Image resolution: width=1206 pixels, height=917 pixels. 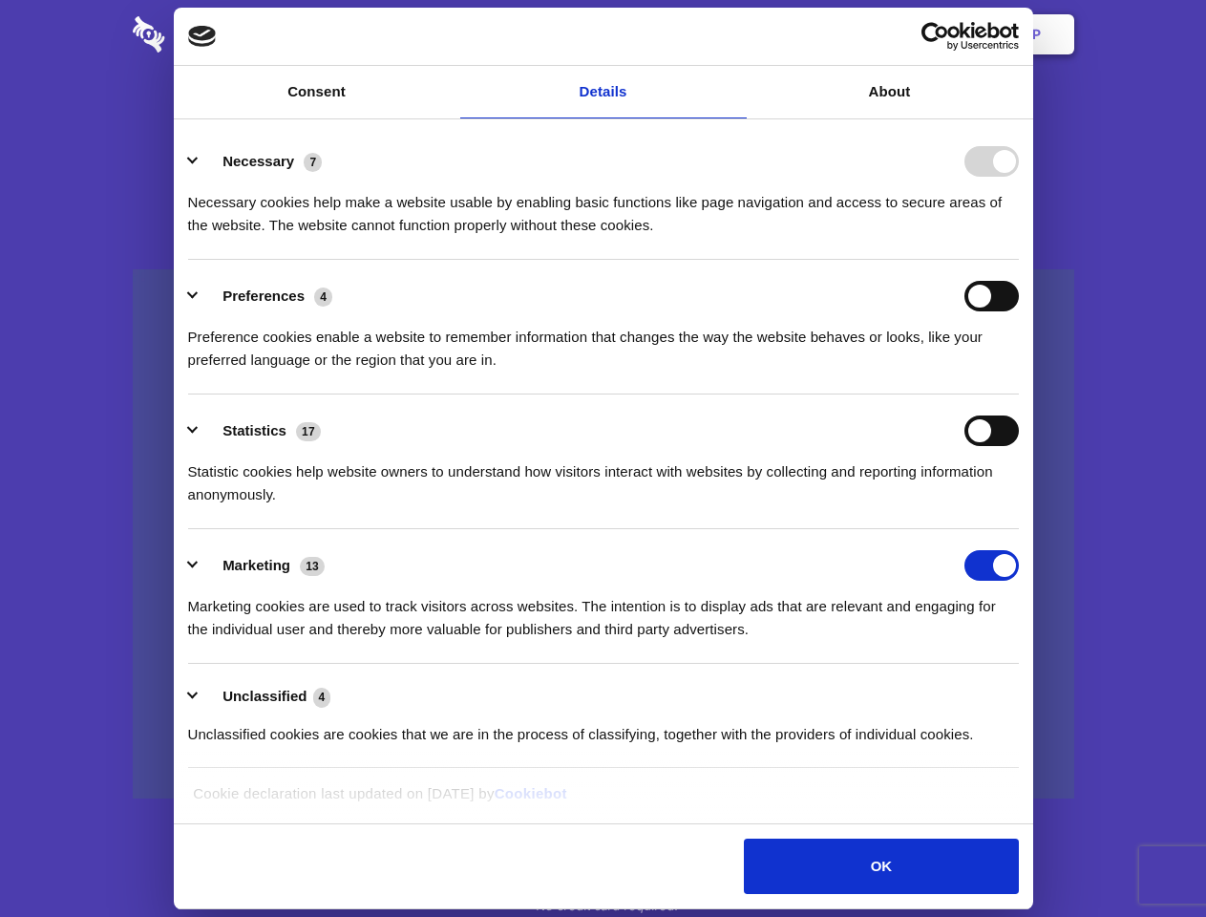 What do you see at coordinates (312, 566) in the screenshot?
I see `span: 13` at bounding box center [312, 566].